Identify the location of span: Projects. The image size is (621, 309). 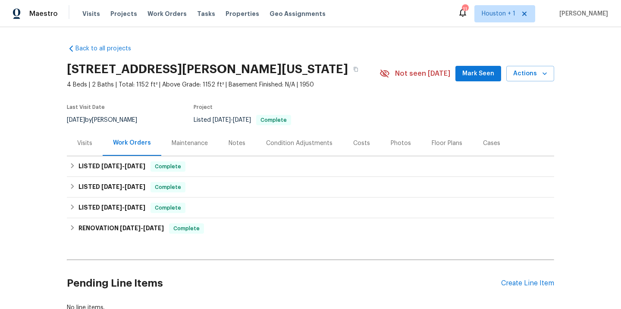
(124, 14).